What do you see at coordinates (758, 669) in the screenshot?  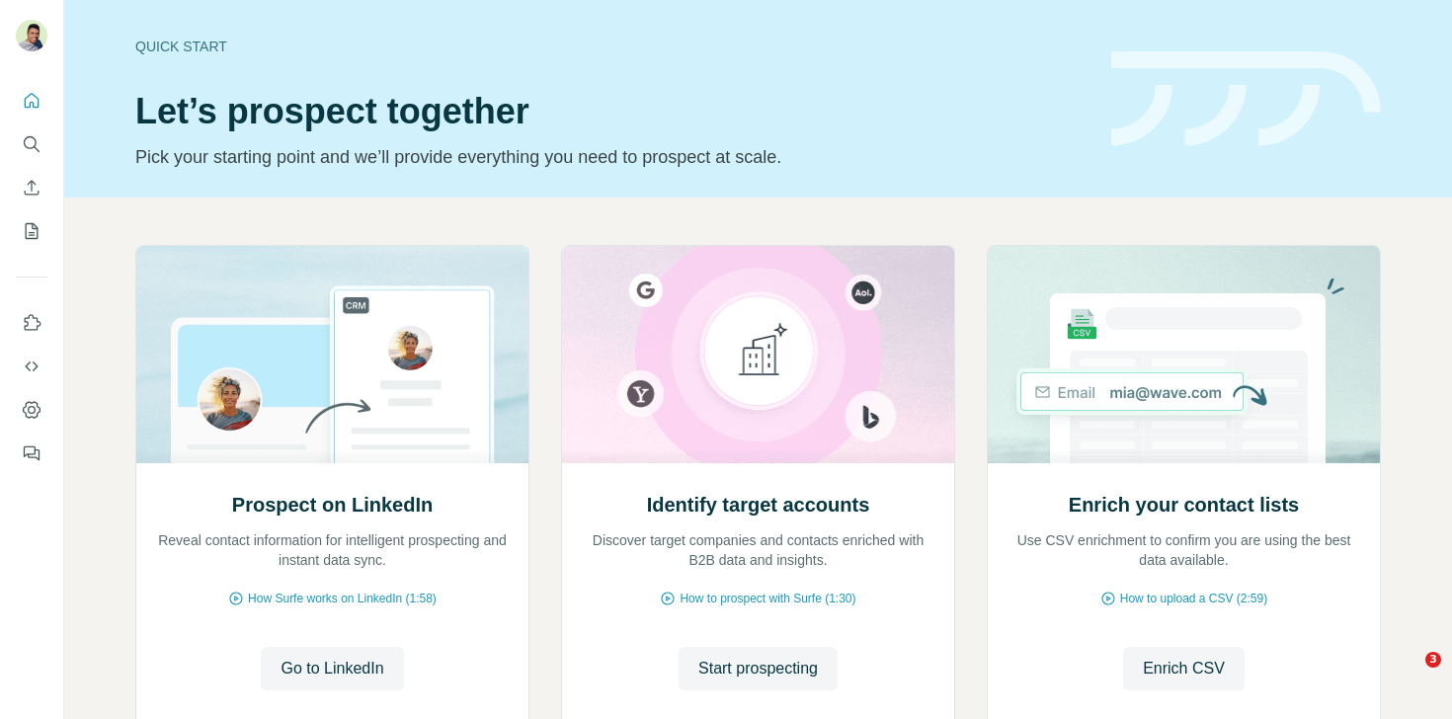 I see `button: Start prospecting` at bounding box center [758, 669].